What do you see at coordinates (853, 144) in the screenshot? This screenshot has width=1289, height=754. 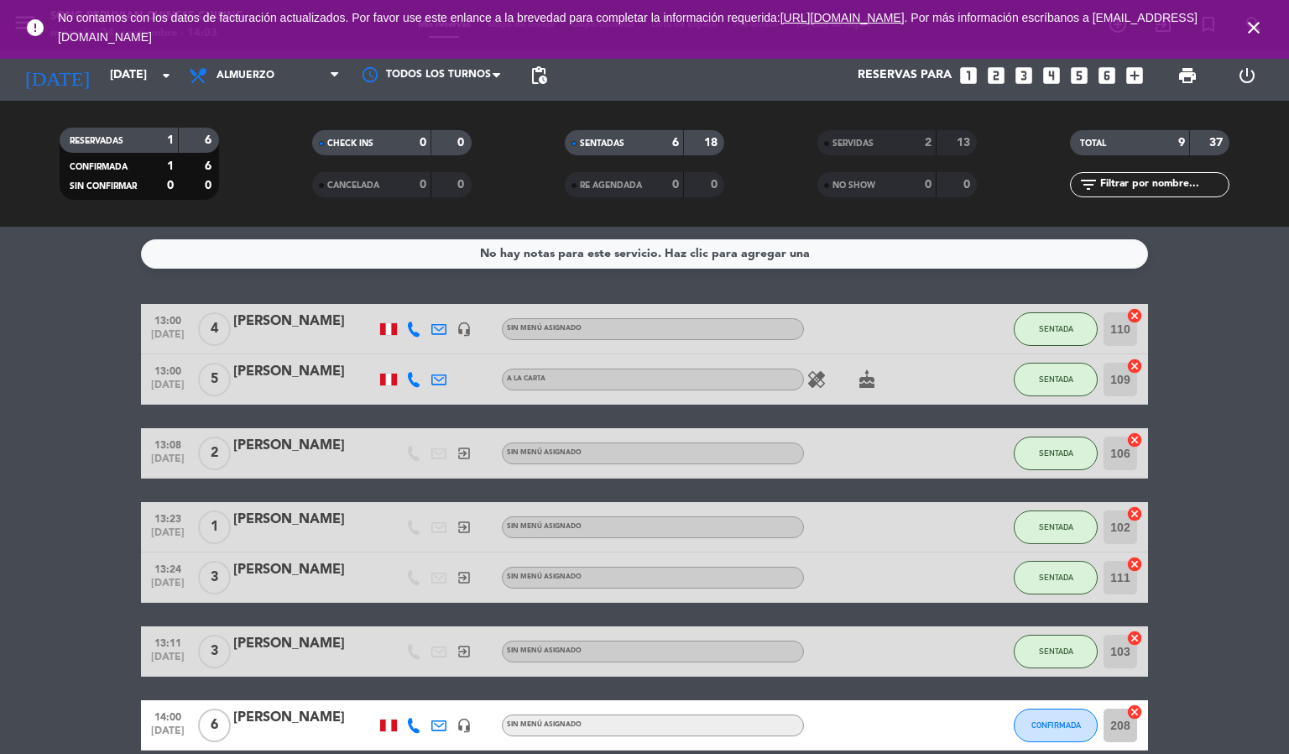 I see `span: SERVIDAS` at bounding box center [853, 144].